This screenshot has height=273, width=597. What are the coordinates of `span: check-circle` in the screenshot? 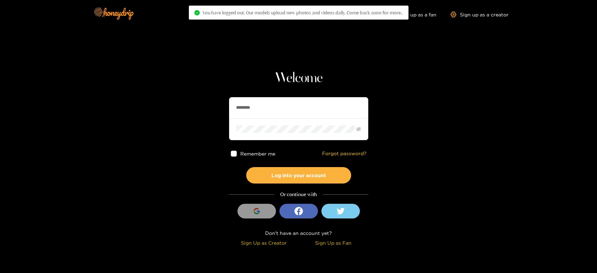 It's located at (197, 13).